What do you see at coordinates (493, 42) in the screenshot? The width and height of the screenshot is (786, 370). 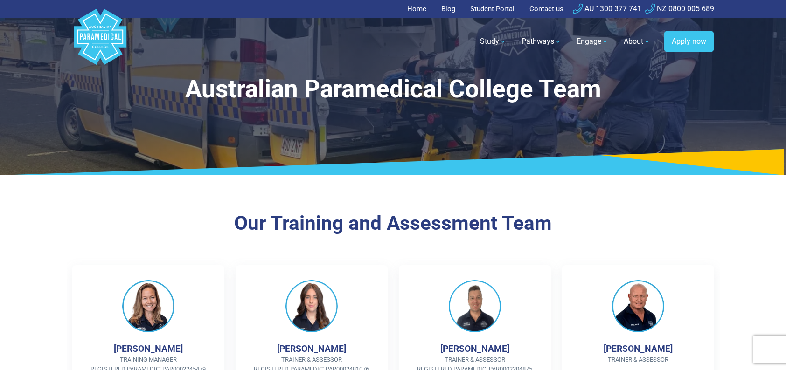 I see `a: Study` at bounding box center [493, 42].